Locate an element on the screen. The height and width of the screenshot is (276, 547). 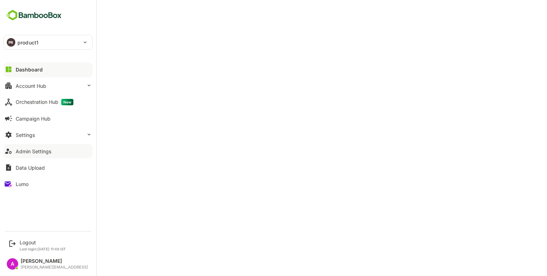
div: A is located at coordinates (12, 264).